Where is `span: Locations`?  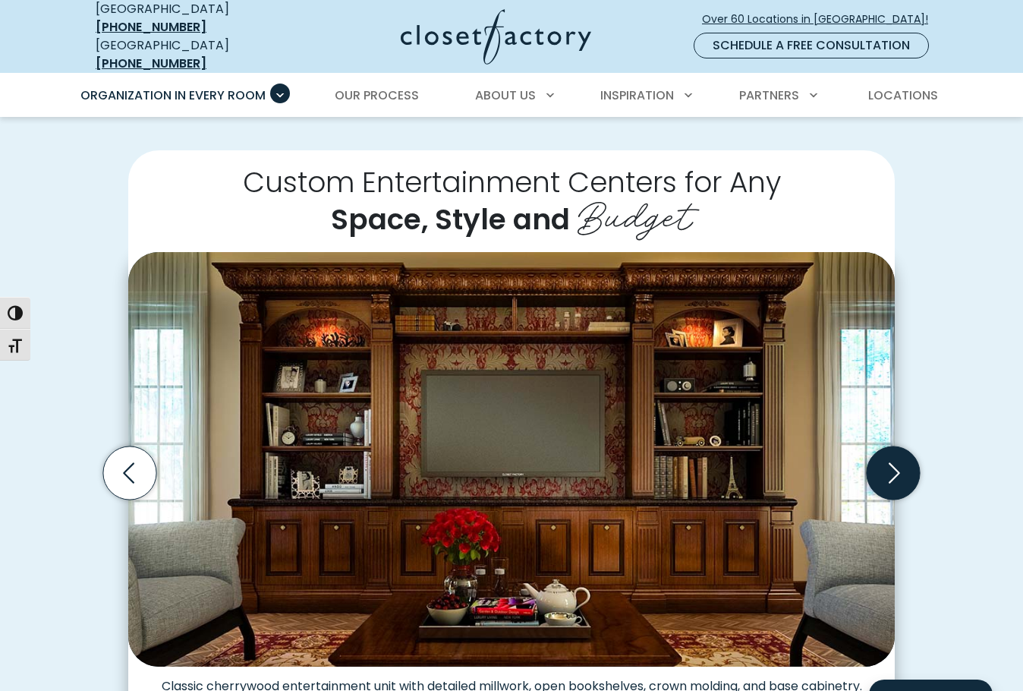
span: Locations is located at coordinates (903, 95).